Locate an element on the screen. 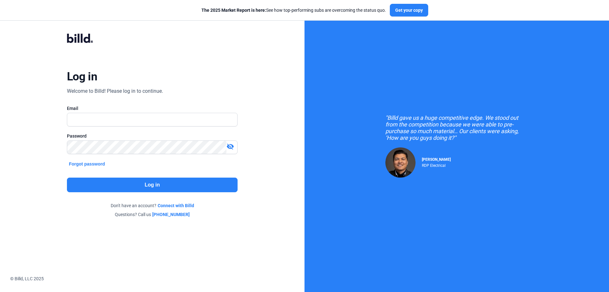  a: Connect with Billd is located at coordinates (176, 205).